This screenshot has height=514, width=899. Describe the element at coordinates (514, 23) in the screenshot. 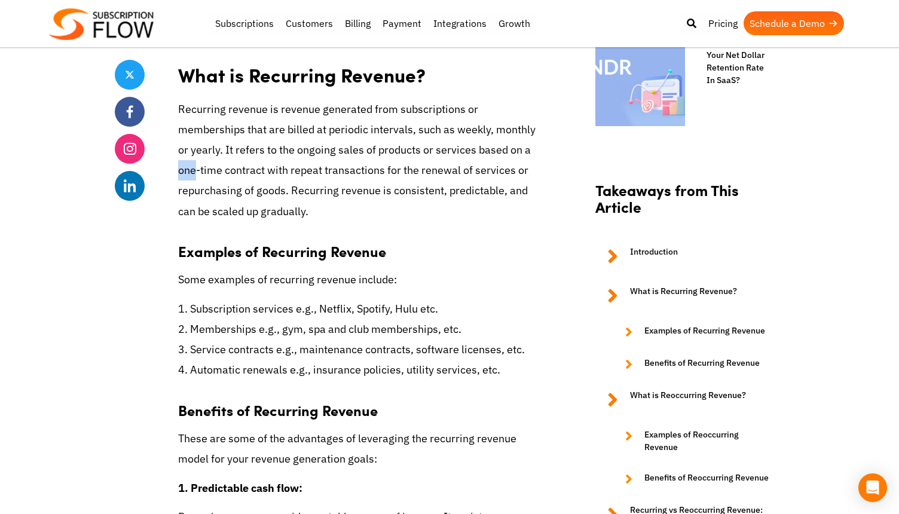

I see `a: Growth` at that location.